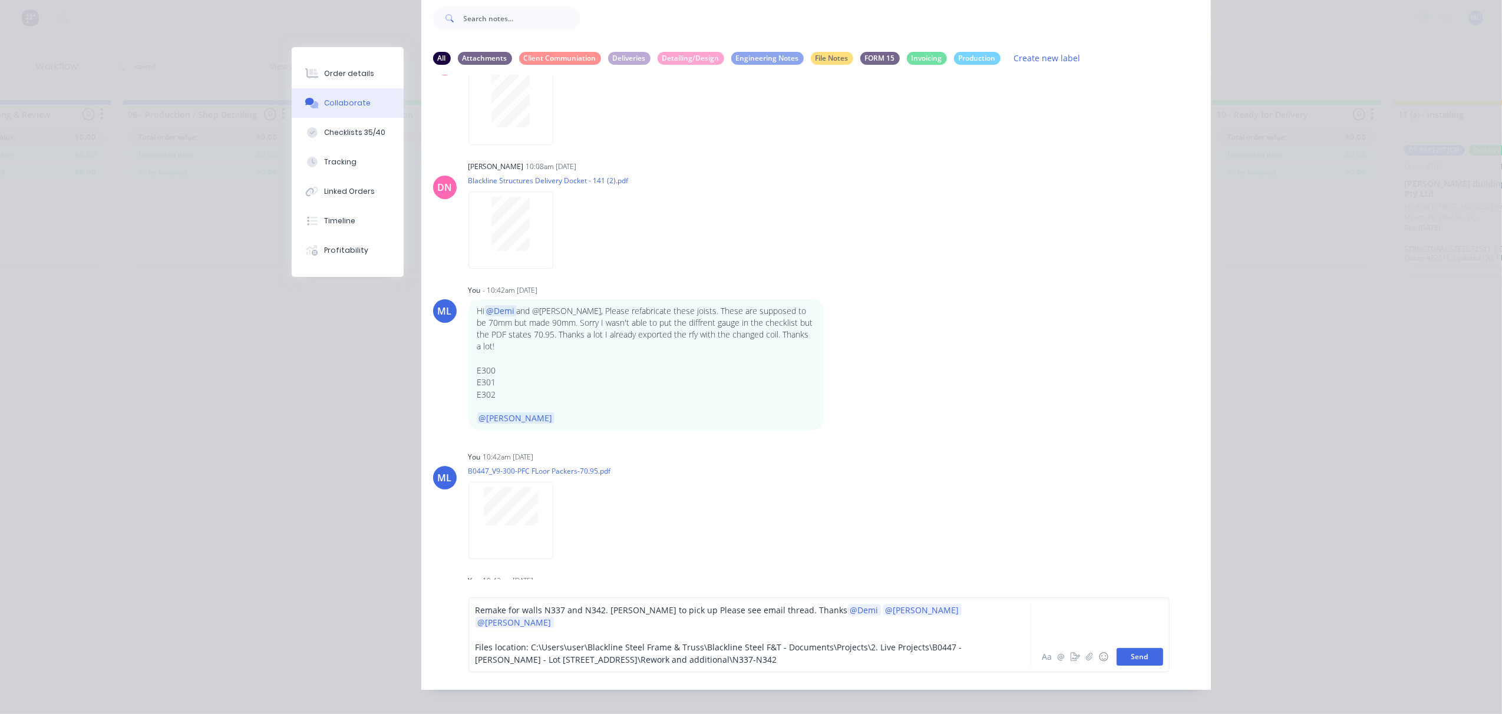 Image resolution: width=1502 pixels, height=714 pixels. Describe the element at coordinates (646, 383) in the screenshot. I see `p: E301` at that location.